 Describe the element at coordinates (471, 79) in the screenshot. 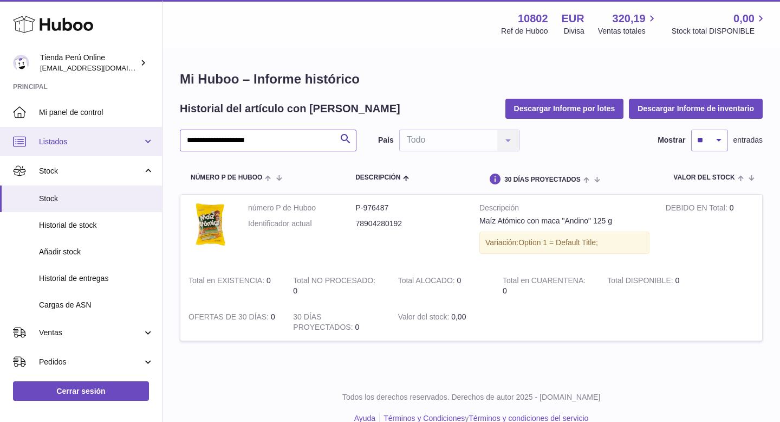

I see `h1: Mi Huboo – Informe histórico` at that location.